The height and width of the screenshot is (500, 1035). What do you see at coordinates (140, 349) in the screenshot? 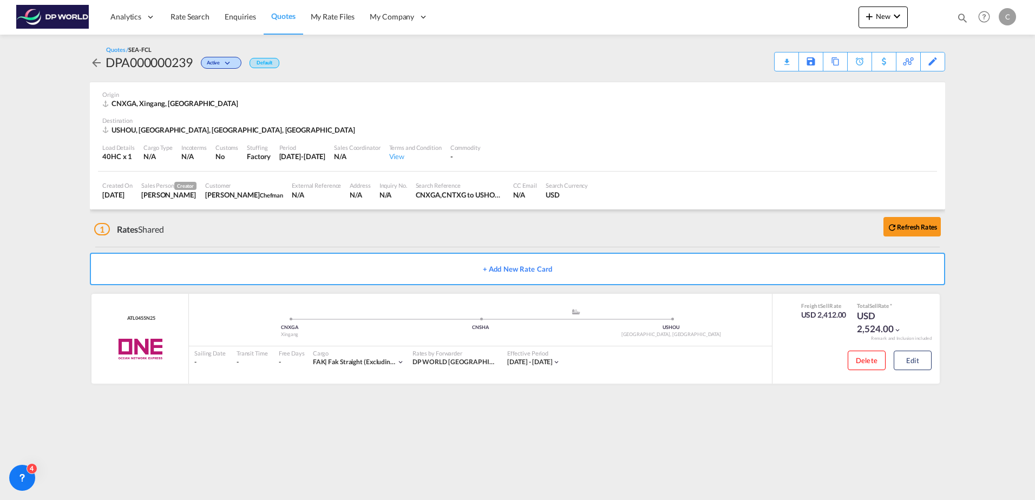
I see `img: ONE` at bounding box center [140, 349].